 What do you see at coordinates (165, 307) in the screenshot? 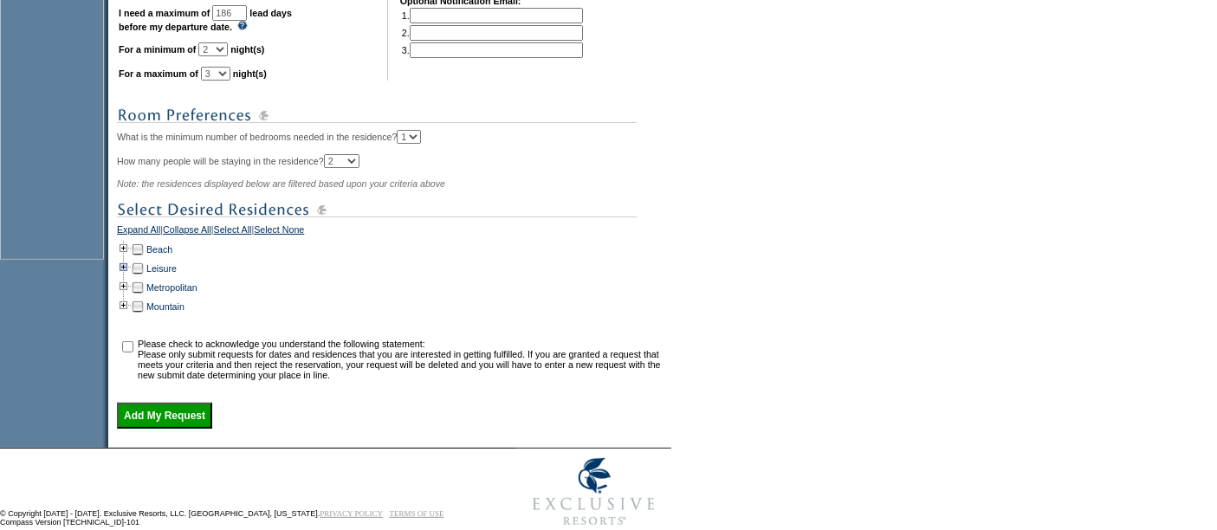
I see `a: Mountain` at bounding box center [165, 307].